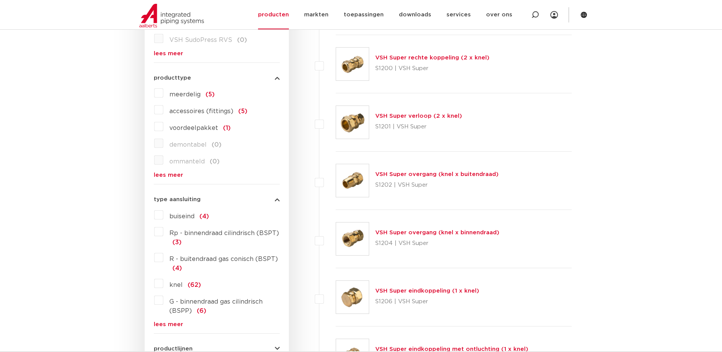  What do you see at coordinates (194, 128) in the screenshot?
I see `span: voordeelpakket` at bounding box center [194, 128].